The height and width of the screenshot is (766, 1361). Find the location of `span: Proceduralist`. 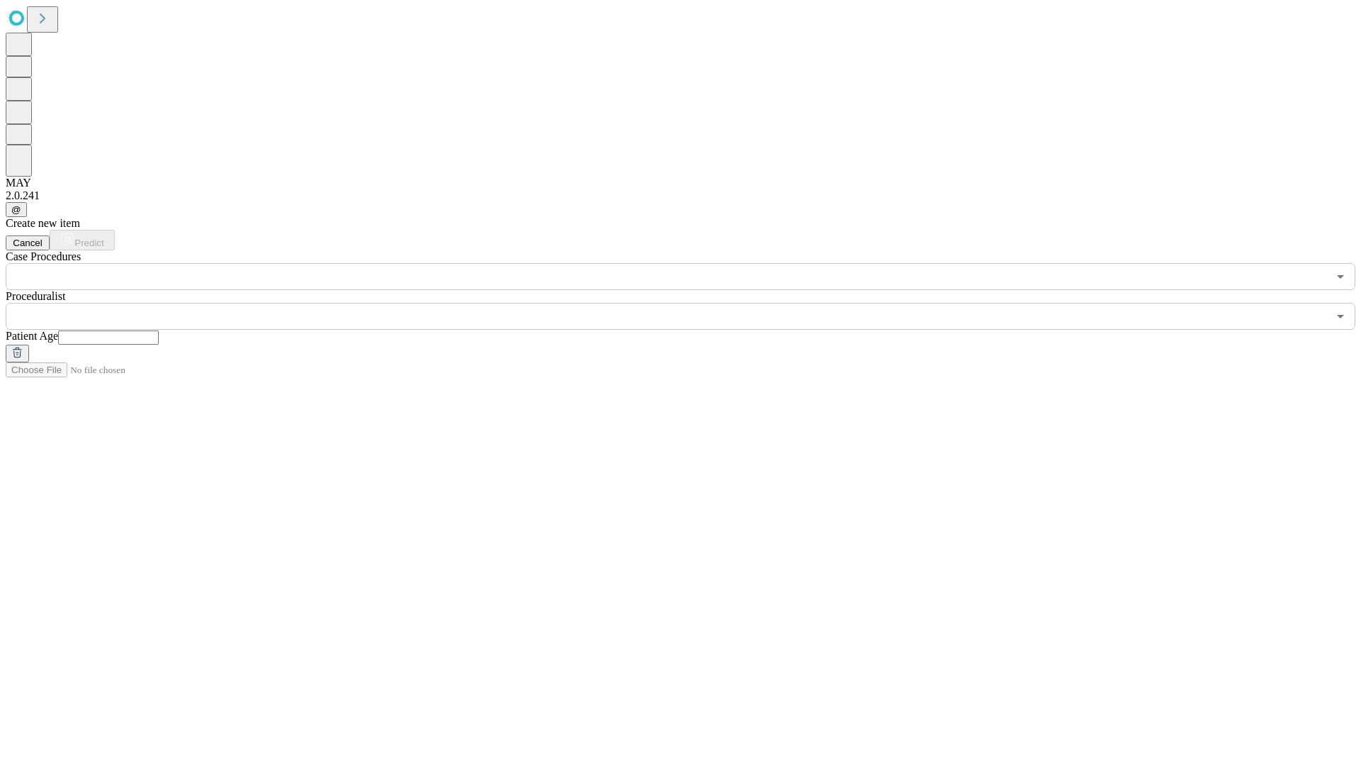

span: Proceduralist is located at coordinates (35, 296).